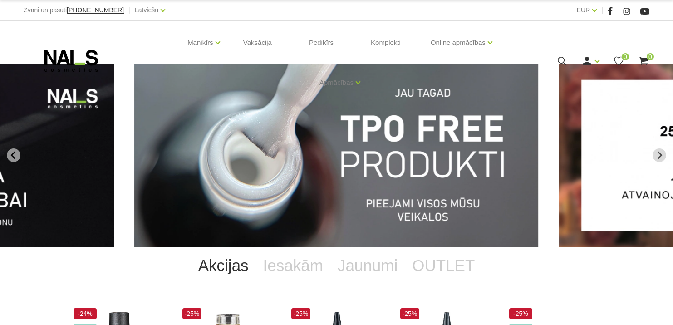 The image size is (673, 325). Describe the element at coordinates (336, 155) in the screenshot. I see `li: 1 of 13` at that location.